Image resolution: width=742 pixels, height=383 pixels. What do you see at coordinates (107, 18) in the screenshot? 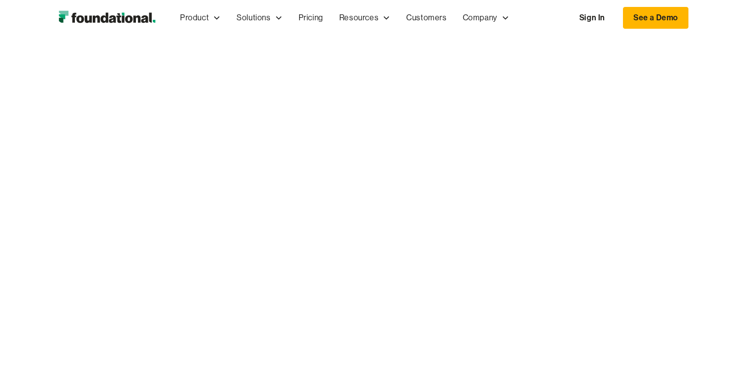
I see `img: Foundational Logo` at bounding box center [107, 18].